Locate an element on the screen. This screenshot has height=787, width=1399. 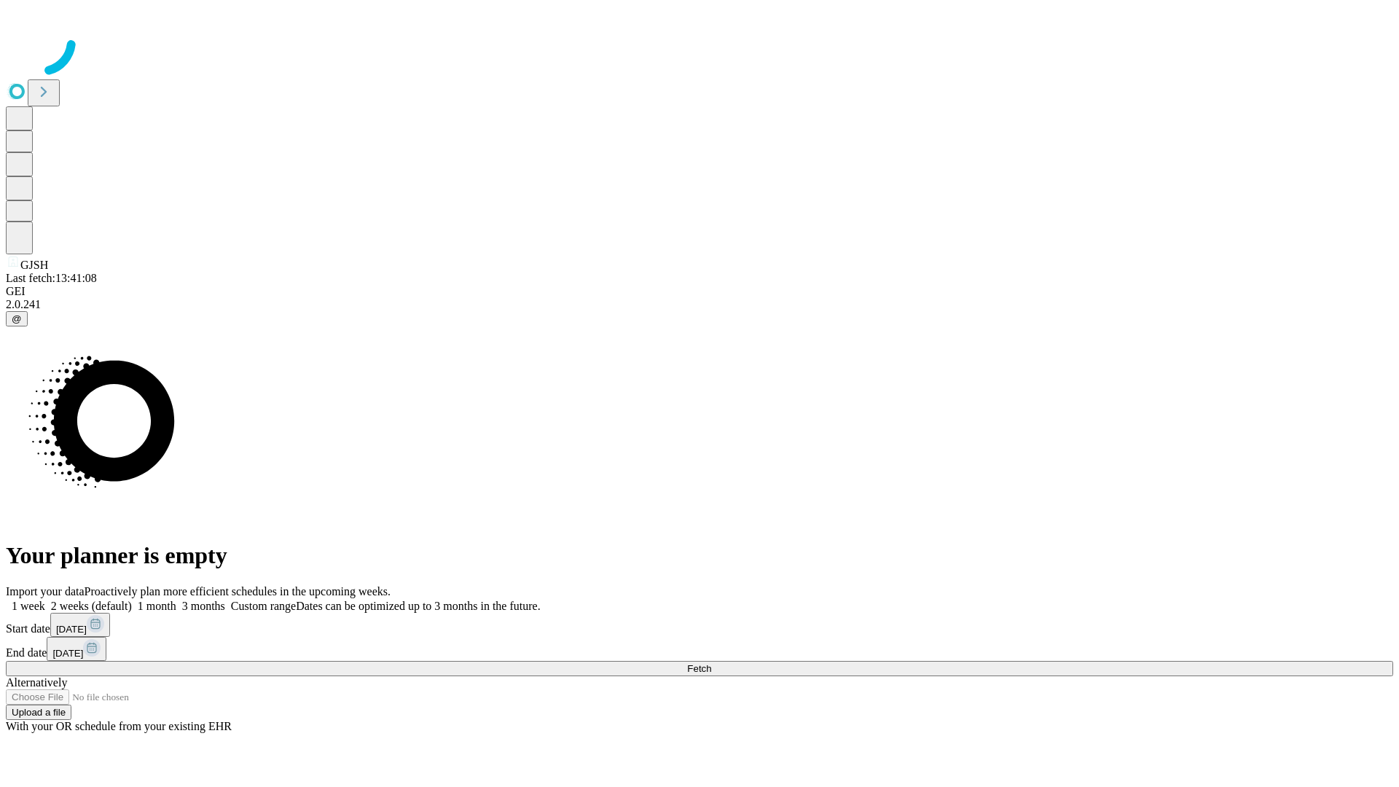
span: Alternatively is located at coordinates (36, 682).